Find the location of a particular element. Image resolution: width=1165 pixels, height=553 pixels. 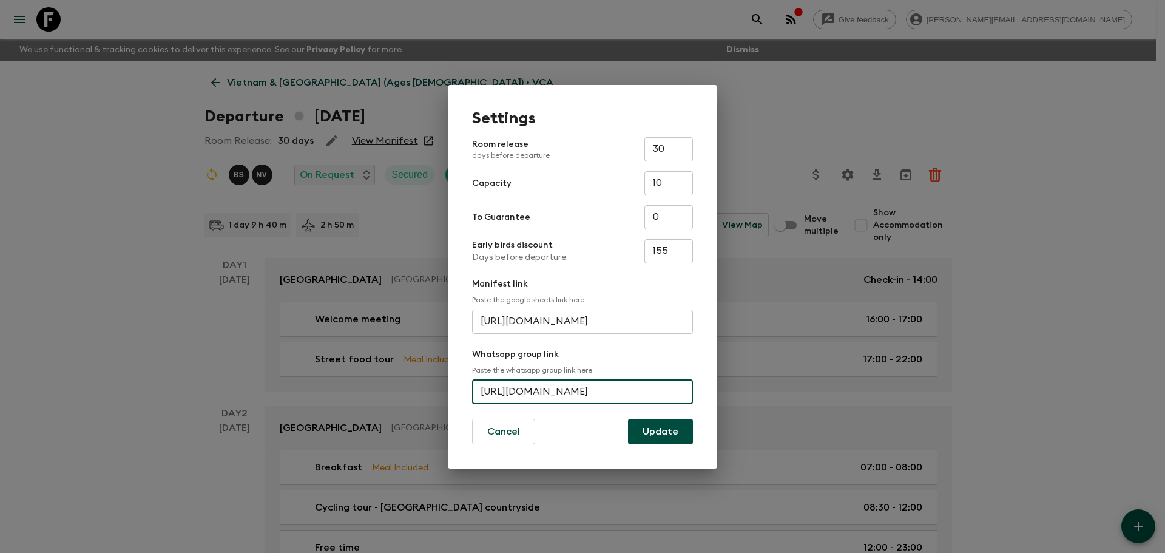

p: days before departure is located at coordinates (511, 155).